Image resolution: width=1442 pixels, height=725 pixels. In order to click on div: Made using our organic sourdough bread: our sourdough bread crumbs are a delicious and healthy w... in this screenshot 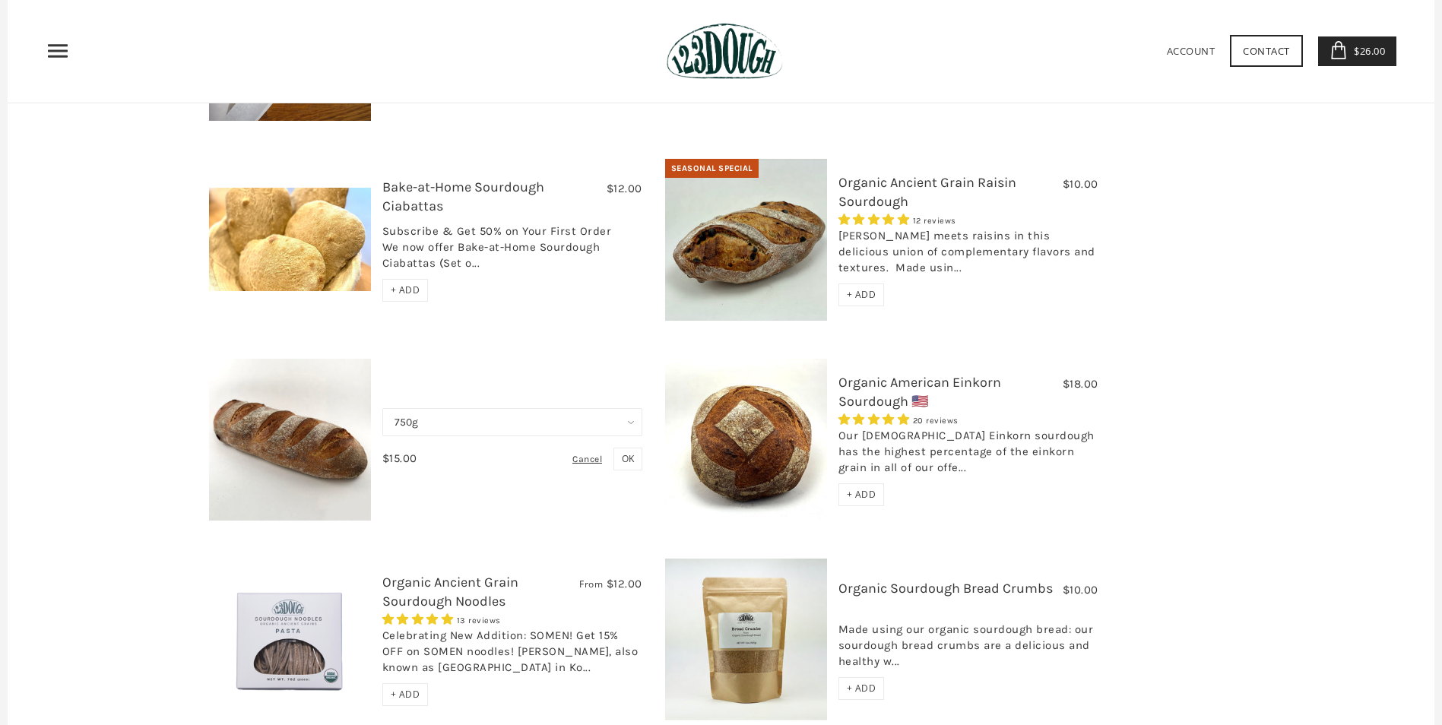, I will do `click(968, 641)`.